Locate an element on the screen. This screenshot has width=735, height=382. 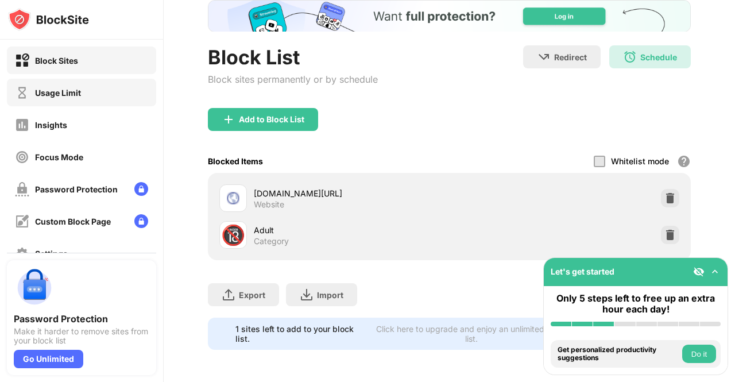
img: customize-block-page-off.svg is located at coordinates (22, 221).